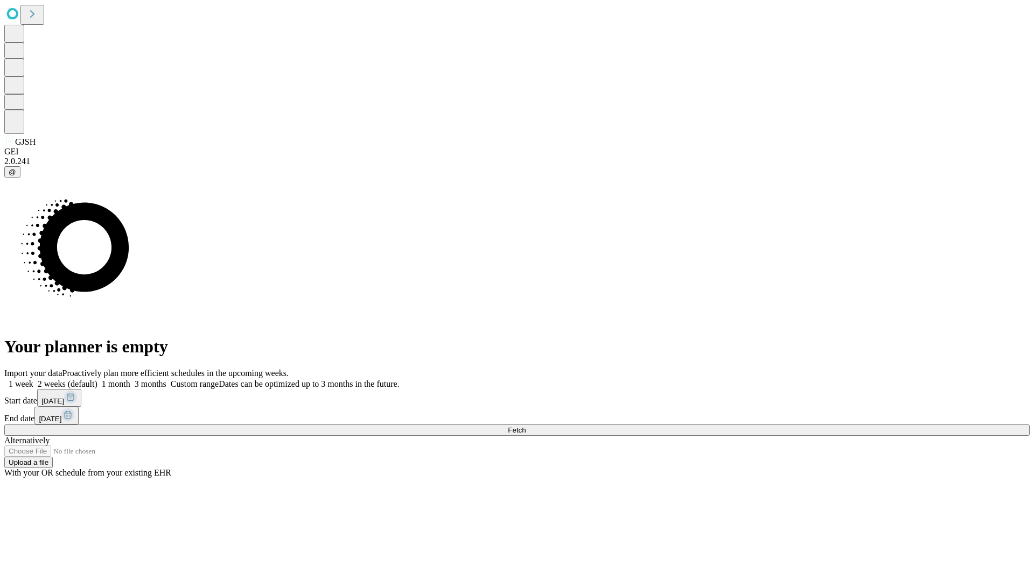 The width and height of the screenshot is (1034, 581). Describe the element at coordinates (27, 440) in the screenshot. I see `span: Alternatively` at that location.